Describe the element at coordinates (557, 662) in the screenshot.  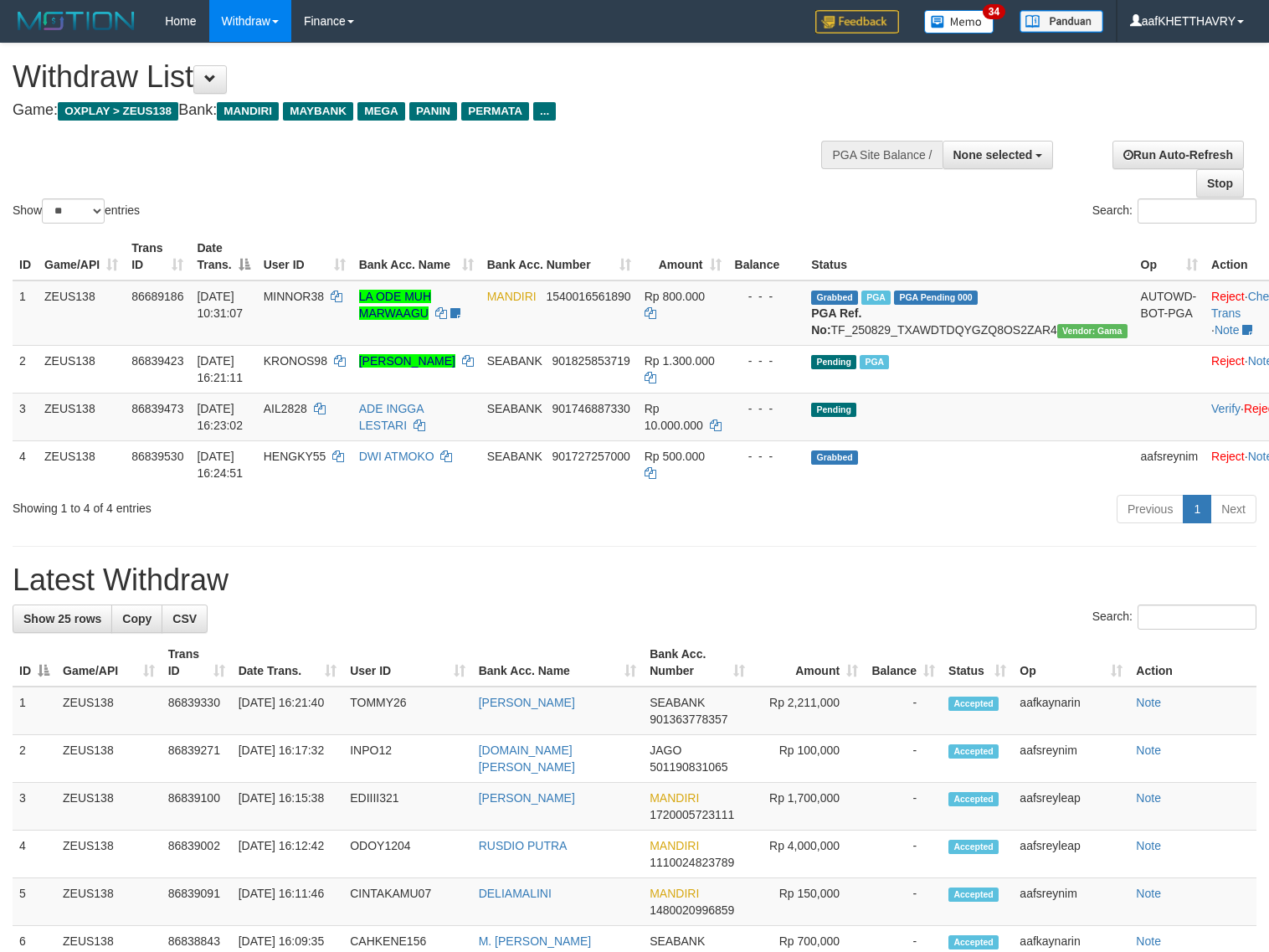
I see `th: Bank Acc. Name: activate to sort column ascending` at that location.